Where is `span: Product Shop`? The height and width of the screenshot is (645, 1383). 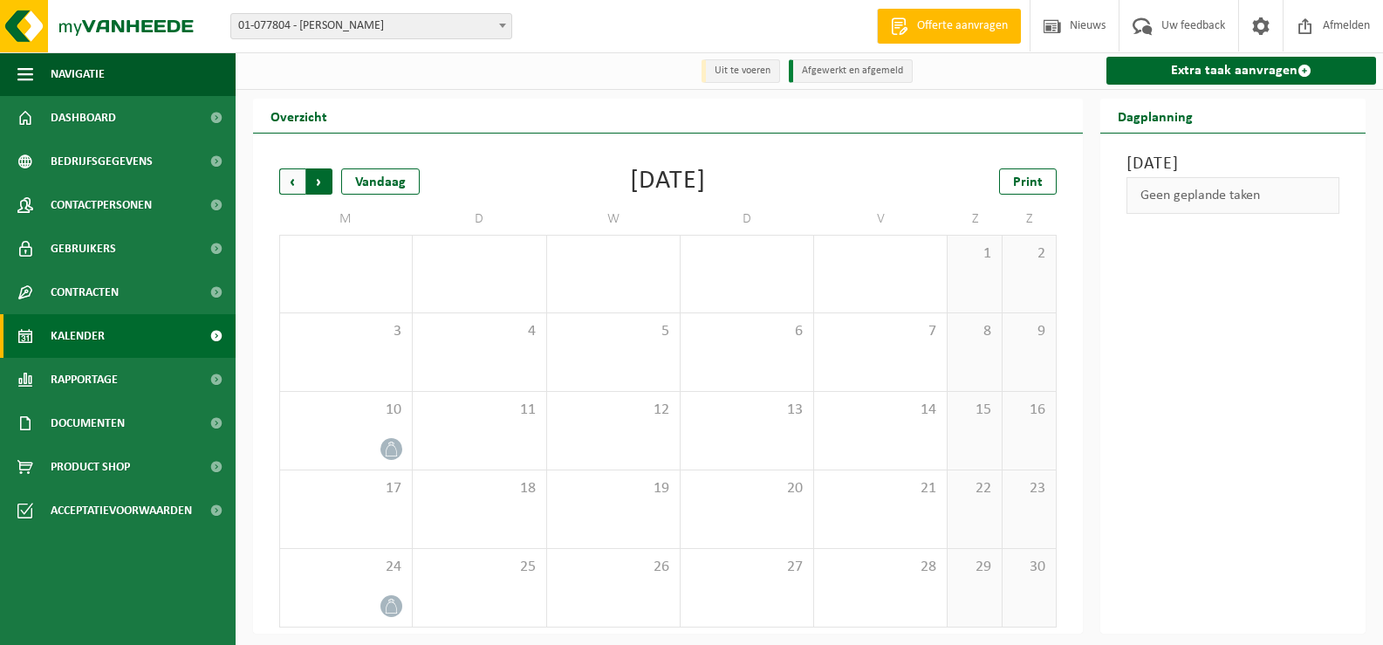 span: Product Shop is located at coordinates (90, 467).